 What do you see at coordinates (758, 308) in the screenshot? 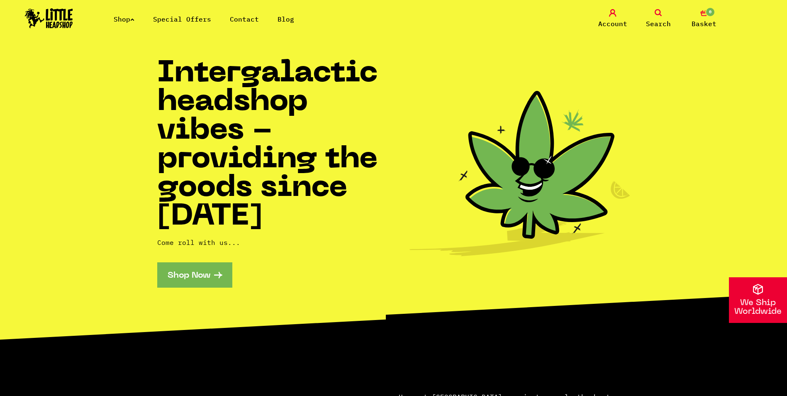
I see `p: We Ship Worldwide` at bounding box center [758, 308].